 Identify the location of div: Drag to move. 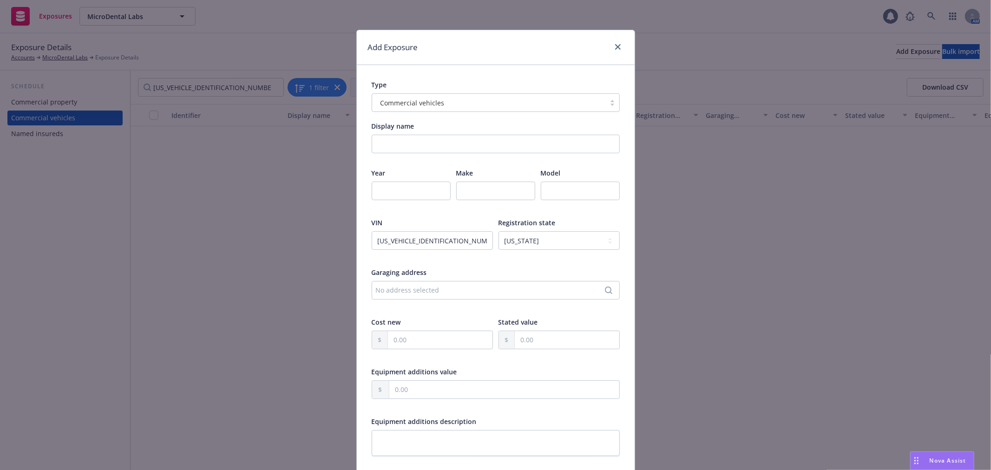
(917, 461).